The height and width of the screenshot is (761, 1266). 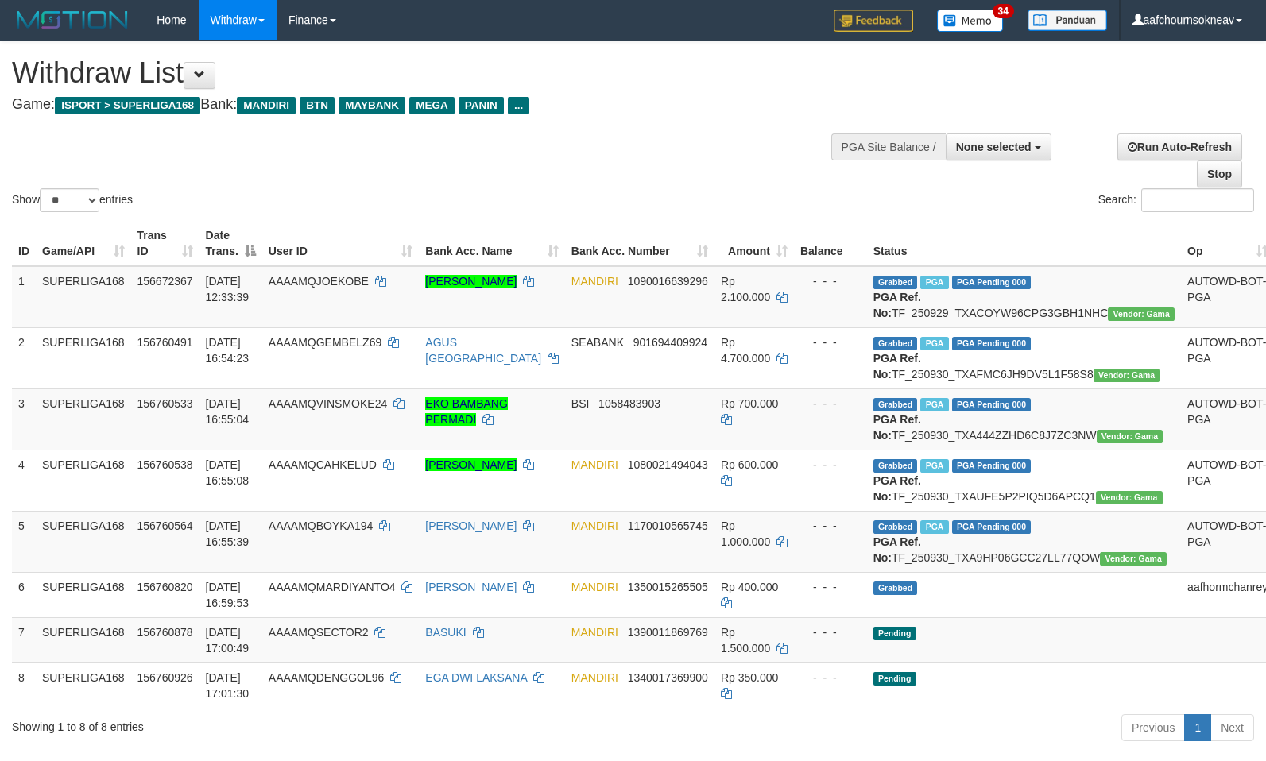 What do you see at coordinates (420, 105) in the screenshot?
I see `h4: Game: Bank:` at bounding box center [420, 105].